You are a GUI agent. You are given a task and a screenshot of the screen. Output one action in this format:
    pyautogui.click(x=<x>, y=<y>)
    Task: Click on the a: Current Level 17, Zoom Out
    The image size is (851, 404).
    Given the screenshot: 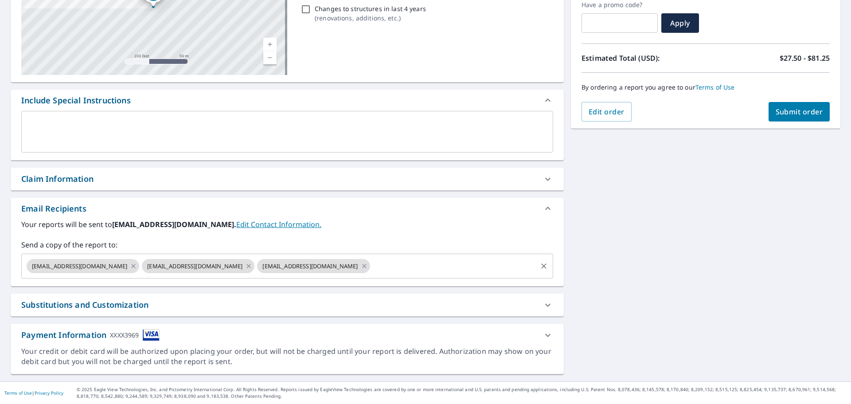 What is the action you would take?
    pyautogui.click(x=270, y=58)
    